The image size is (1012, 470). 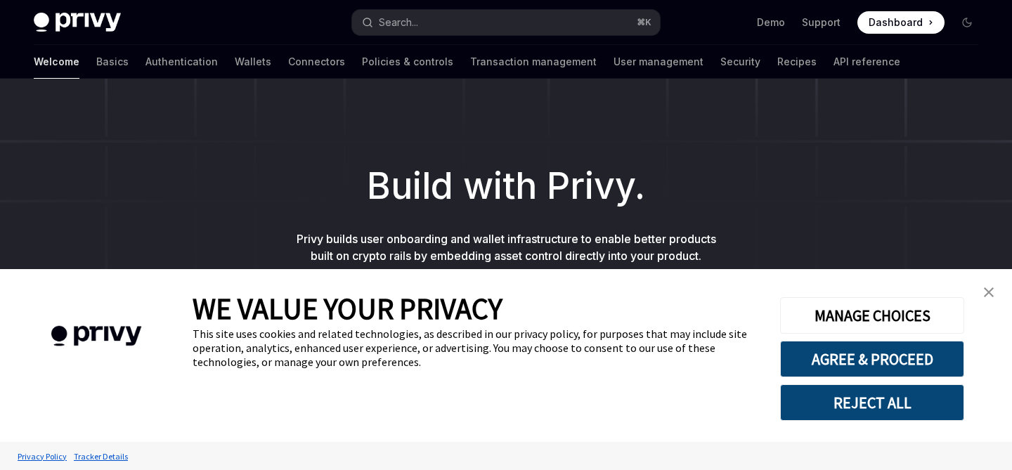 I want to click on a: Policies & controls, so click(x=408, y=62).